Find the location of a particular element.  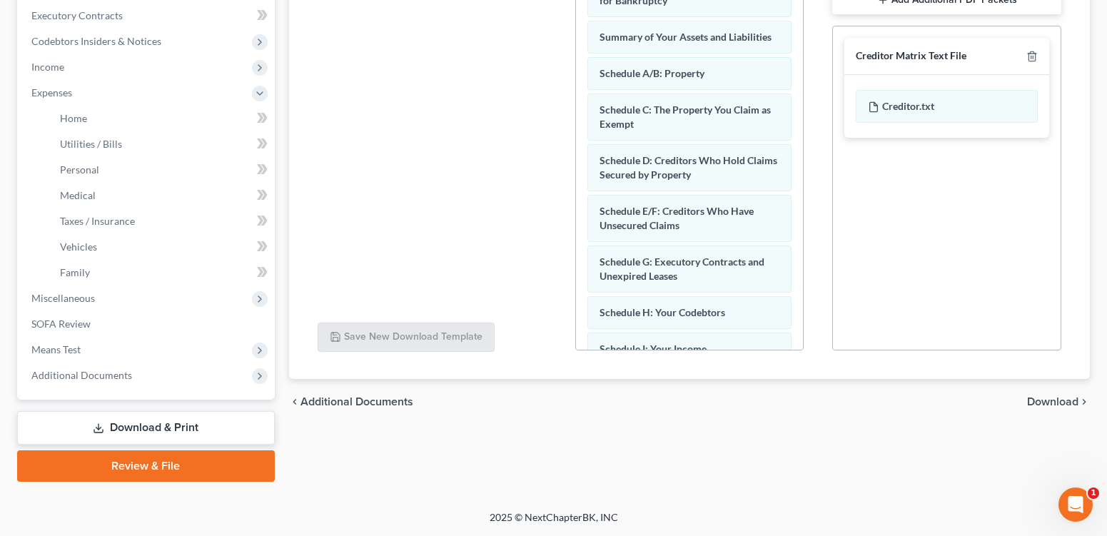

a: Taxes / Insurance is located at coordinates (161, 221).